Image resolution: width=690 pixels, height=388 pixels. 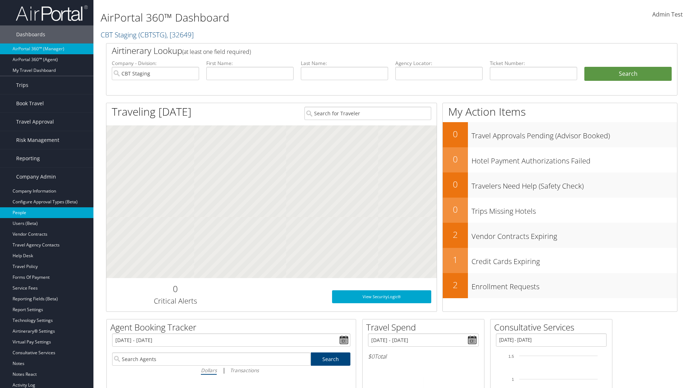 I want to click on span: Dashboards, so click(x=31, y=34).